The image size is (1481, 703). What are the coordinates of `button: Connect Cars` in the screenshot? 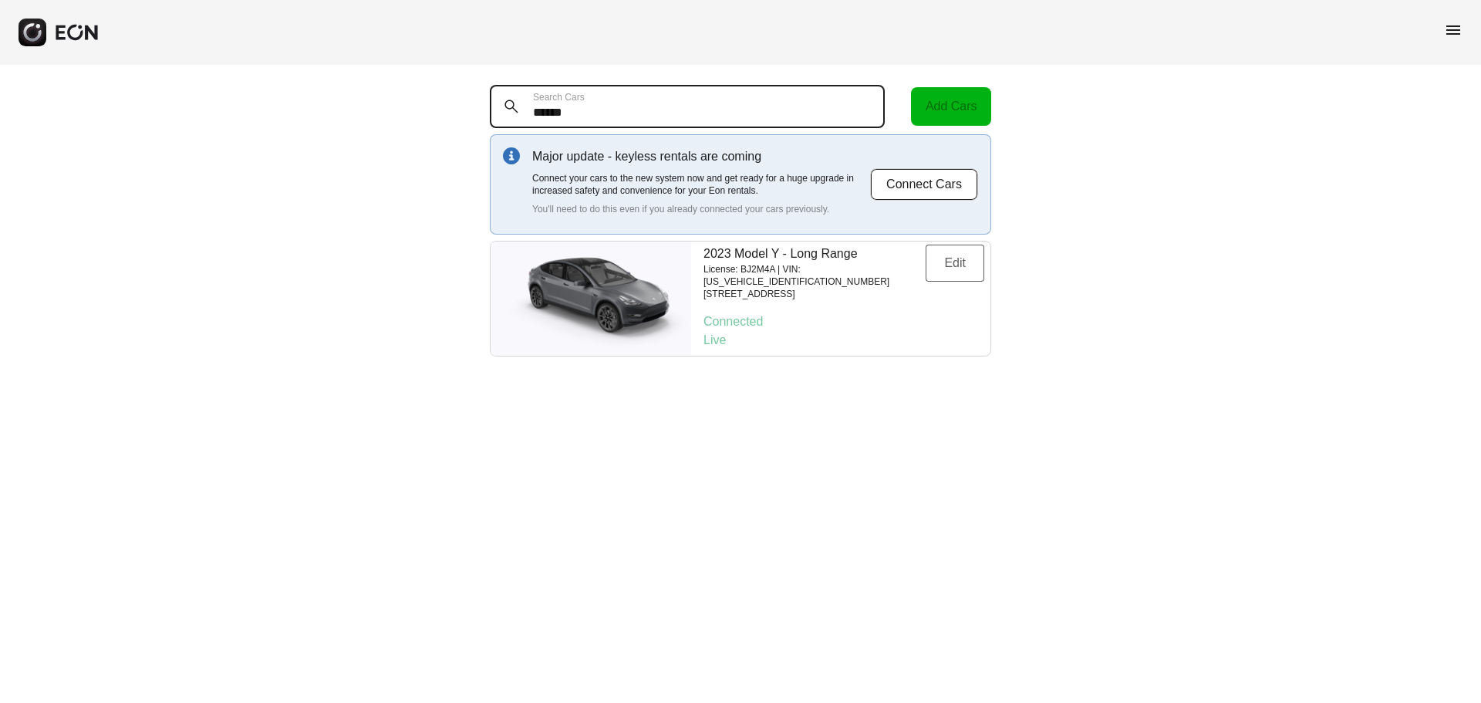 It's located at (924, 184).